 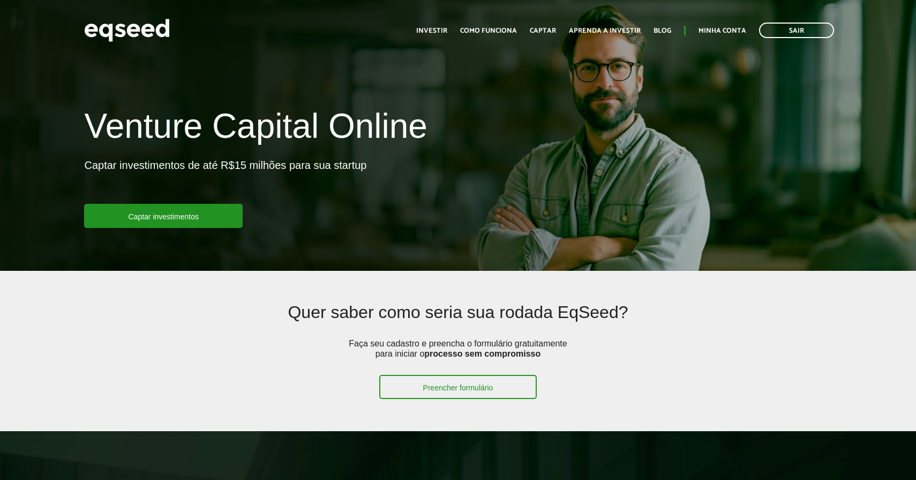 I want to click on a: Investir, so click(x=432, y=31).